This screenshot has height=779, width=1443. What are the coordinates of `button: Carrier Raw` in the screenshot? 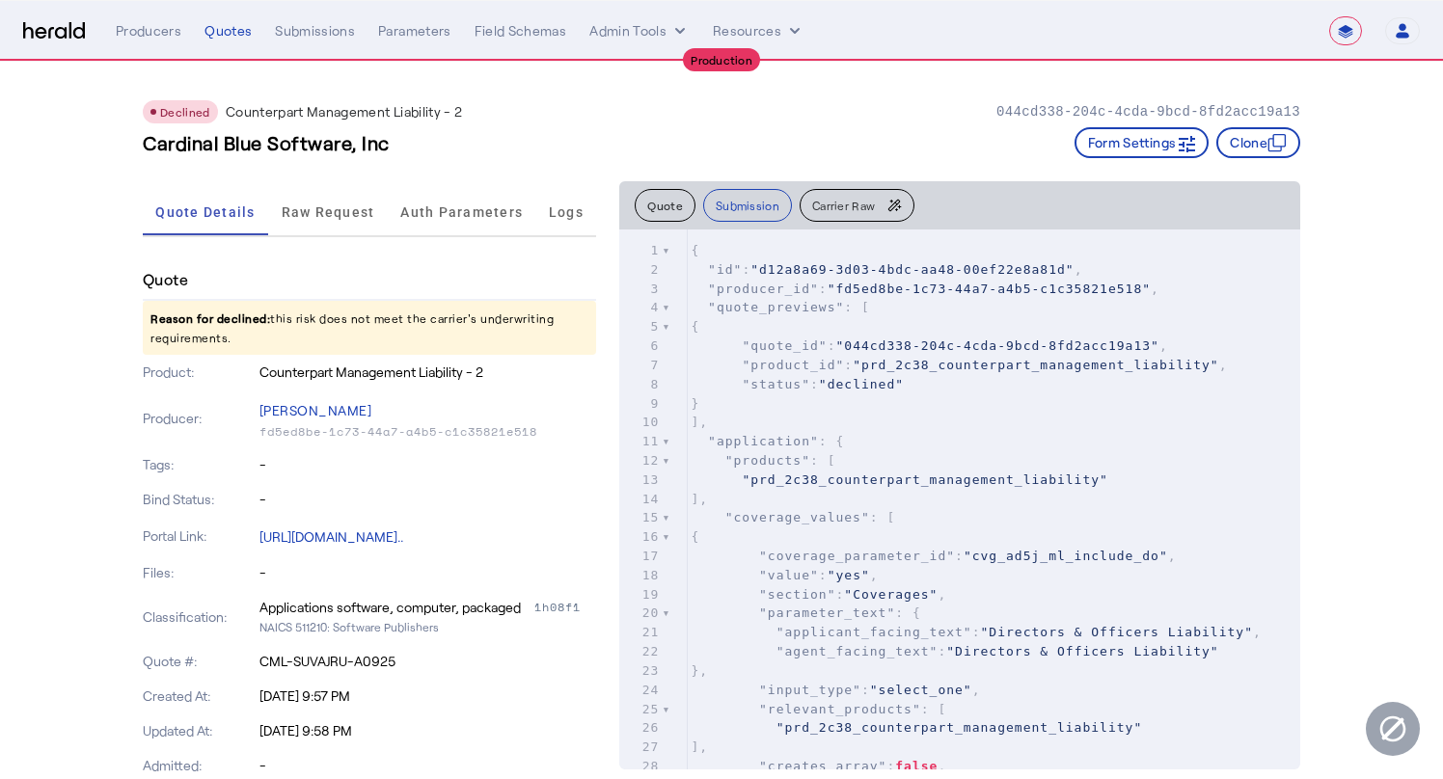 It's located at (856, 205).